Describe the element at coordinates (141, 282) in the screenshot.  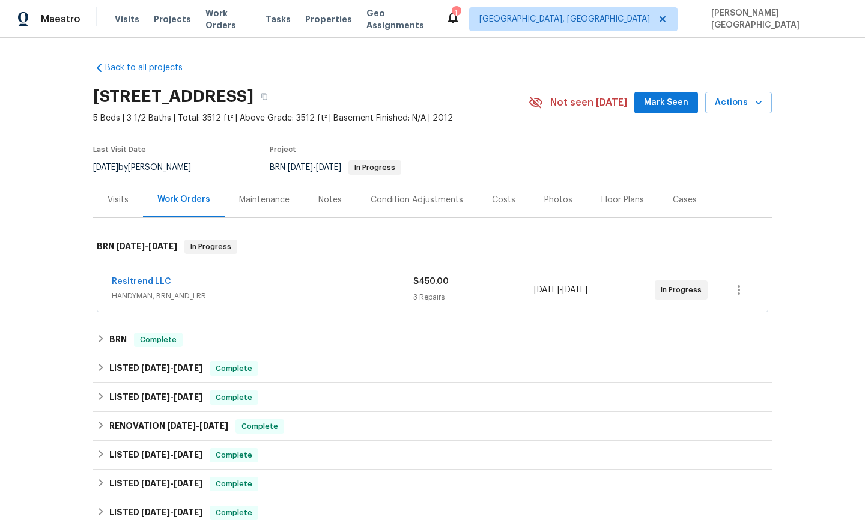
I see `a: Resitrend LLC` at that location.